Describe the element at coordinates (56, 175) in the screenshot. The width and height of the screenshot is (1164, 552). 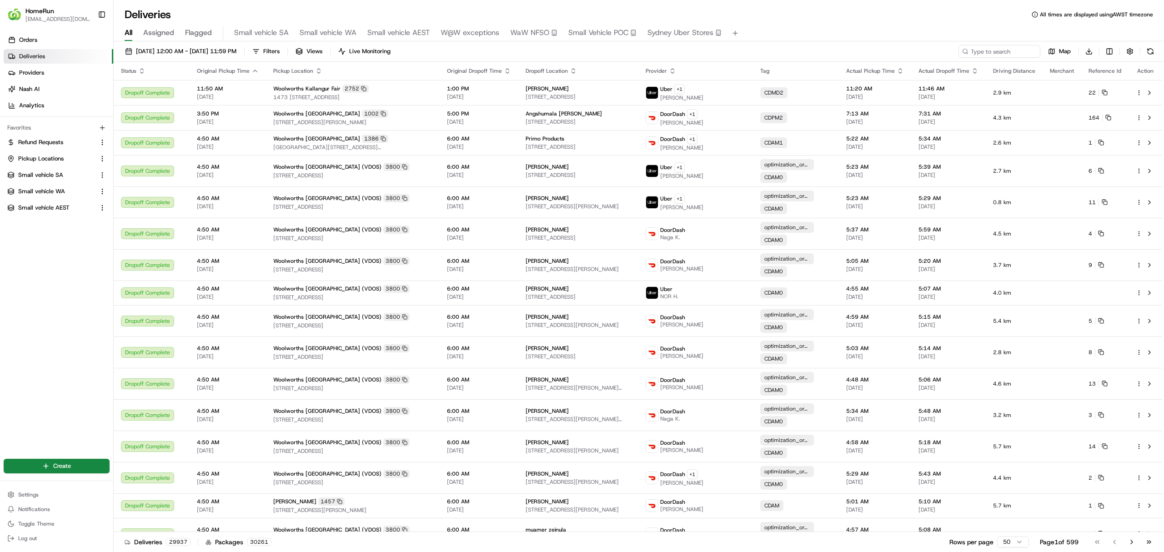
I see `button: Small vehicle SA` at that location.